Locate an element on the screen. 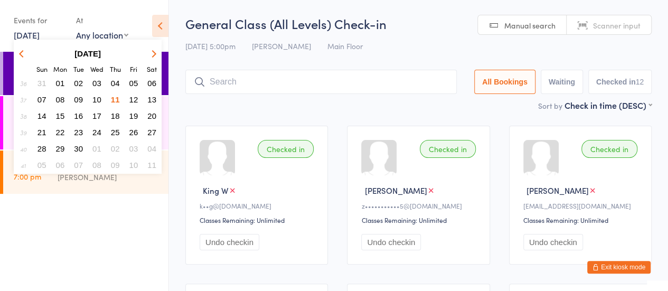  em: 37 is located at coordinates (23, 100).